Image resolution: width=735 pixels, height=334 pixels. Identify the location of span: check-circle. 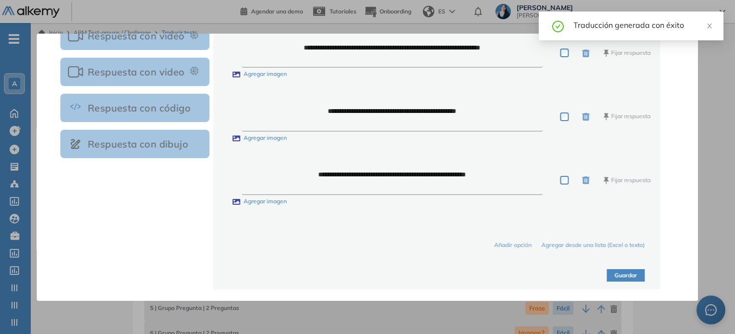
(558, 25).